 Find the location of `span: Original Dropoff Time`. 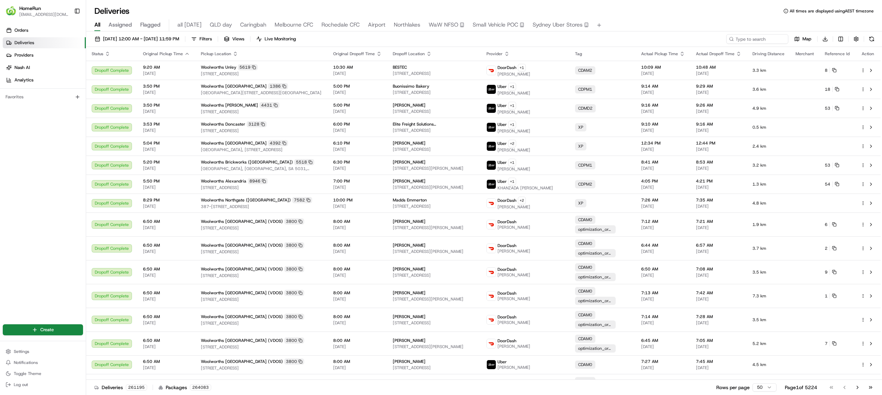

span: Original Dropoff Time is located at coordinates (354, 54).